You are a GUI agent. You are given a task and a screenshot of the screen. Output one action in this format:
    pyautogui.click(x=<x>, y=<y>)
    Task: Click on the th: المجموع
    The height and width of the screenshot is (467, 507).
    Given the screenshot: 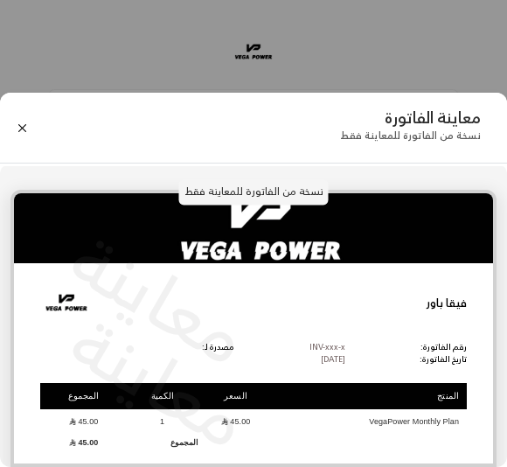 What is the action you would take?
    pyautogui.click(x=83, y=396)
    